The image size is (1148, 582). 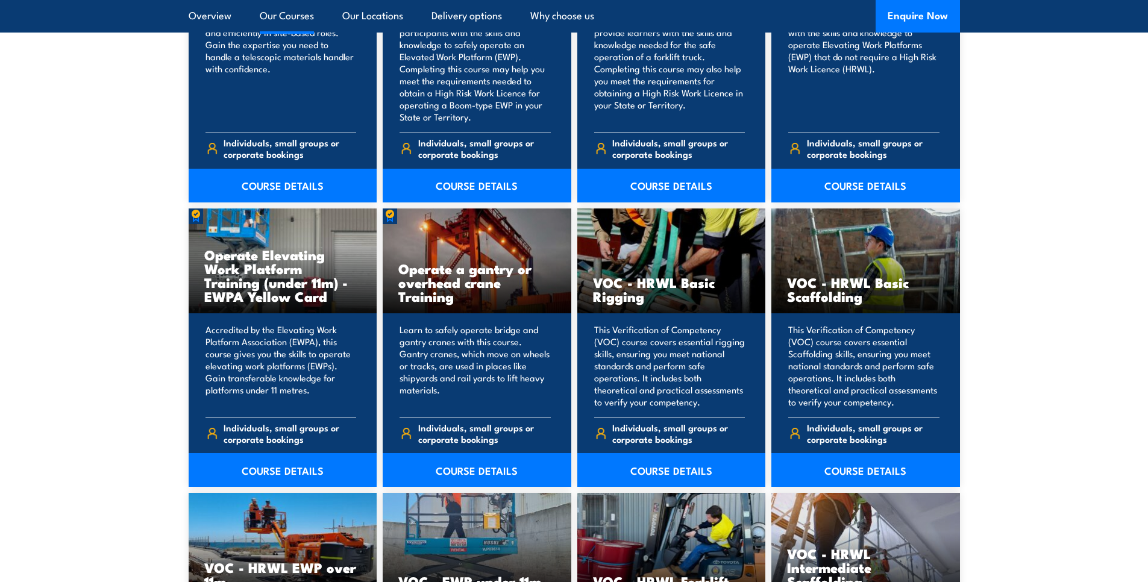 I want to click on p: This Verification of Competency (VOC) course covers essential rigging skills, ensuring you meet n..., so click(x=669, y=366).